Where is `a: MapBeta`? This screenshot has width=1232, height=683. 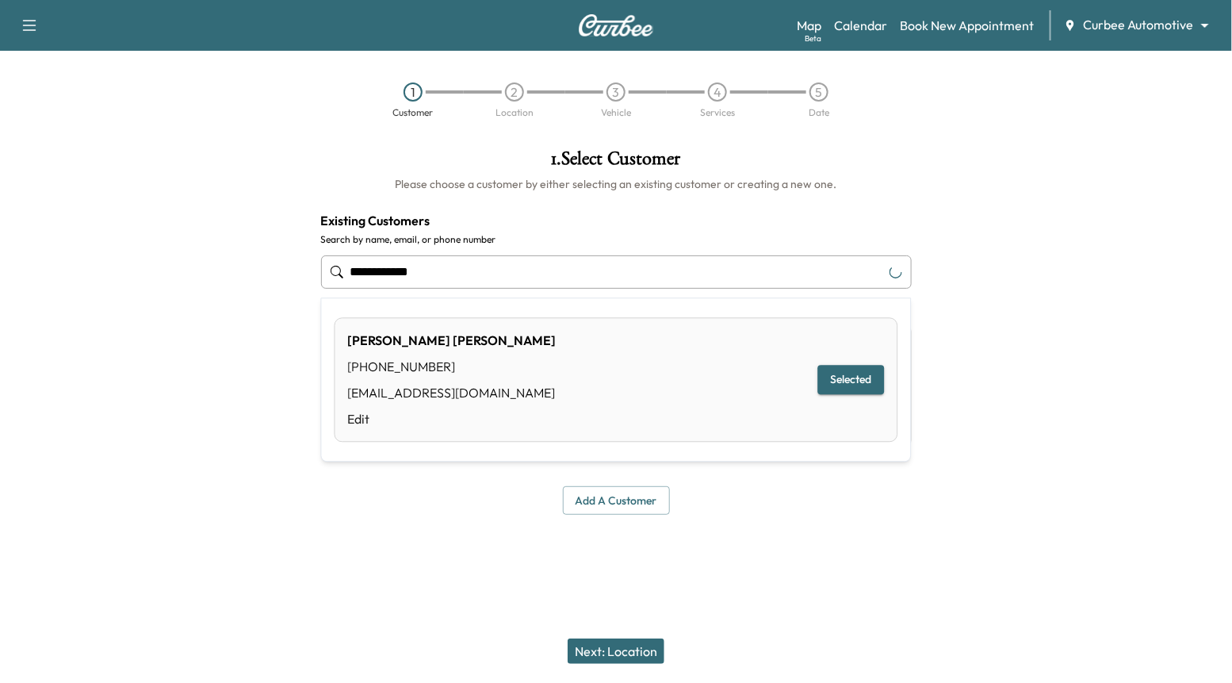
a: MapBeta is located at coordinates (809, 25).